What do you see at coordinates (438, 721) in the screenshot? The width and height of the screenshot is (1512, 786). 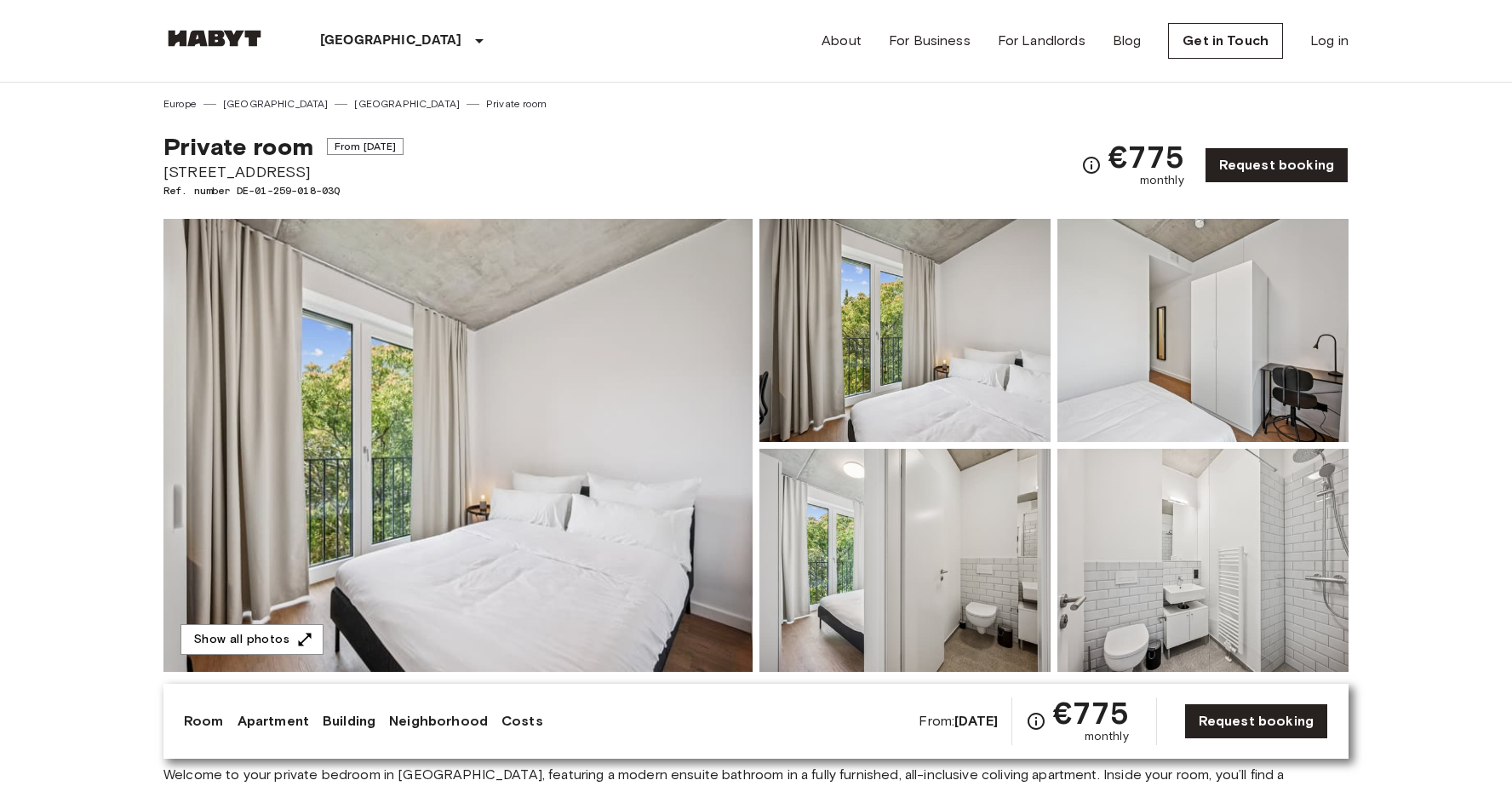 I see `a: Neighborhood` at bounding box center [438, 721].